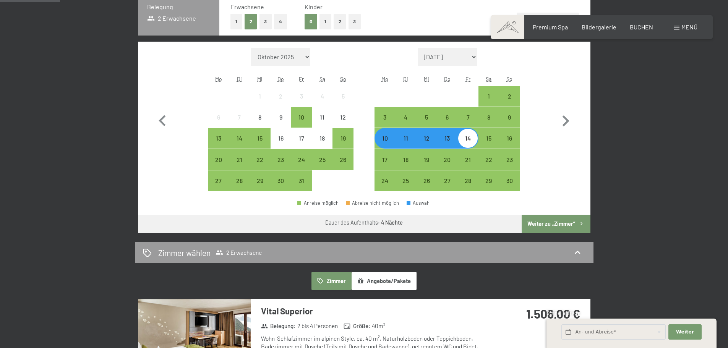 This screenshot has width=728, height=348. I want to click on div: Sun Nov 30 2025, so click(509, 181).